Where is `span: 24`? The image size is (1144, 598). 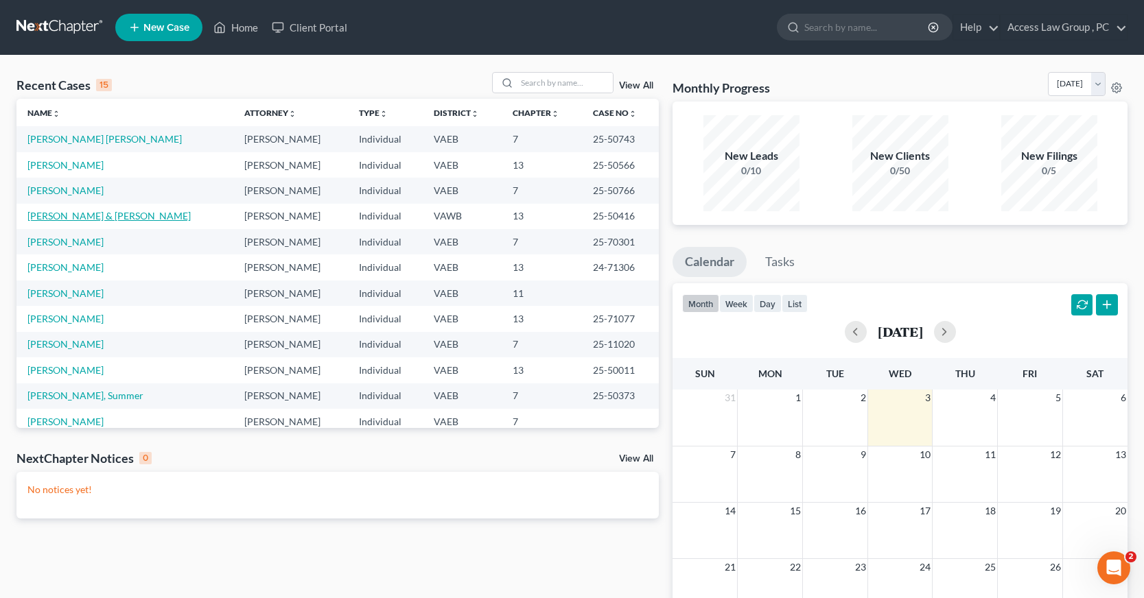
span: 24 is located at coordinates (925, 568).